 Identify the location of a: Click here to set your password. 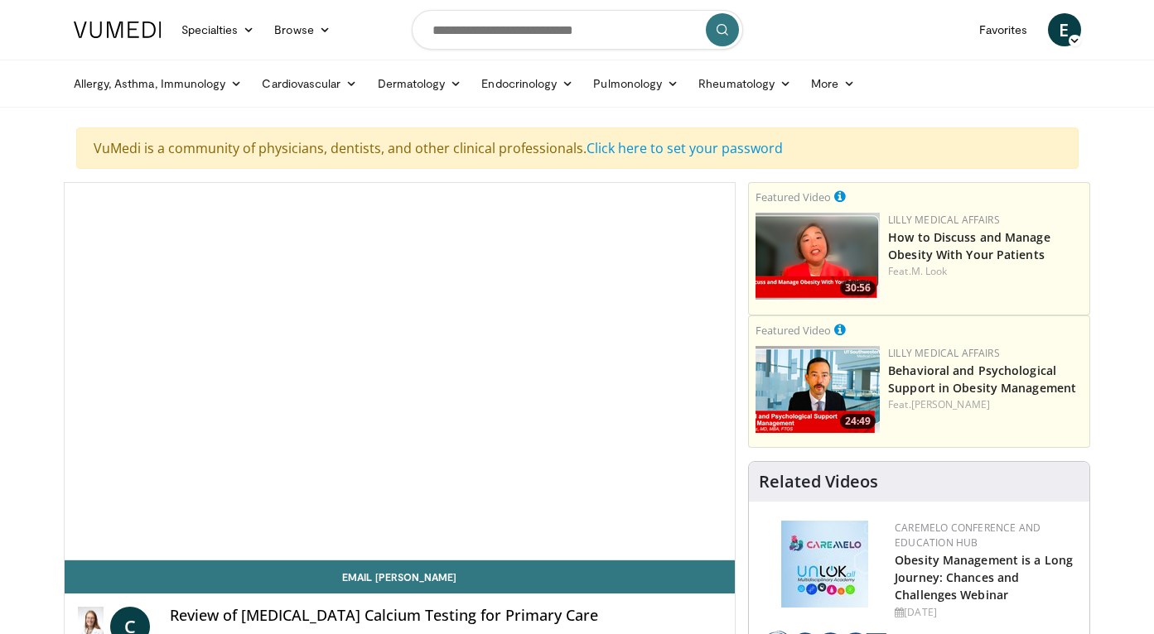
(684, 148).